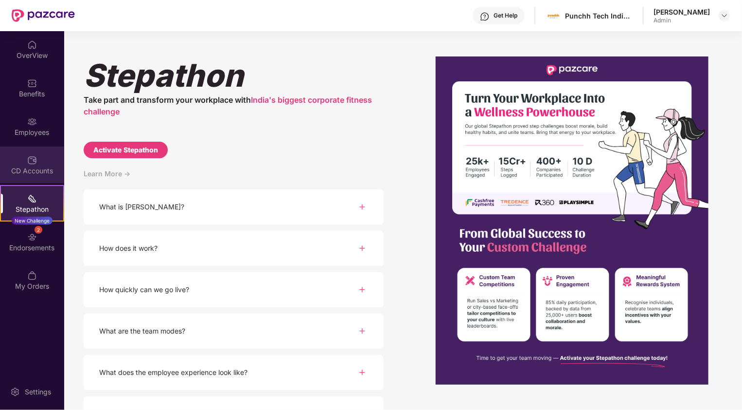  What do you see at coordinates (505, 16) in the screenshot?
I see `div: Get Help` at bounding box center [505, 16].